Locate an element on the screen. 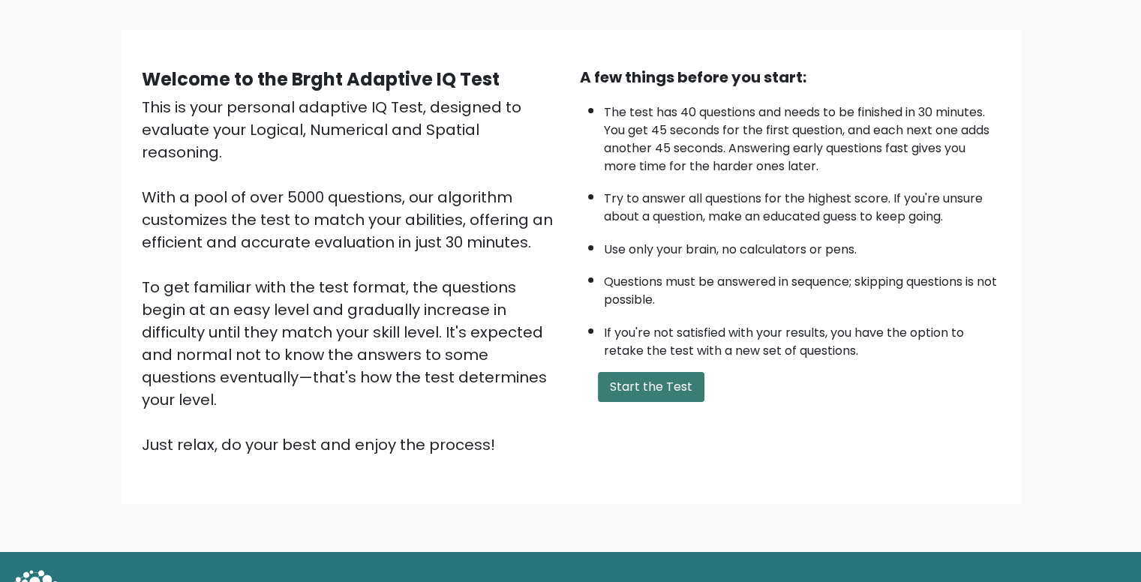 Image resolution: width=1141 pixels, height=582 pixels. li: Try to answer all questions for the highest score. If you're unsure about a question, make an edu... is located at coordinates (802, 204).